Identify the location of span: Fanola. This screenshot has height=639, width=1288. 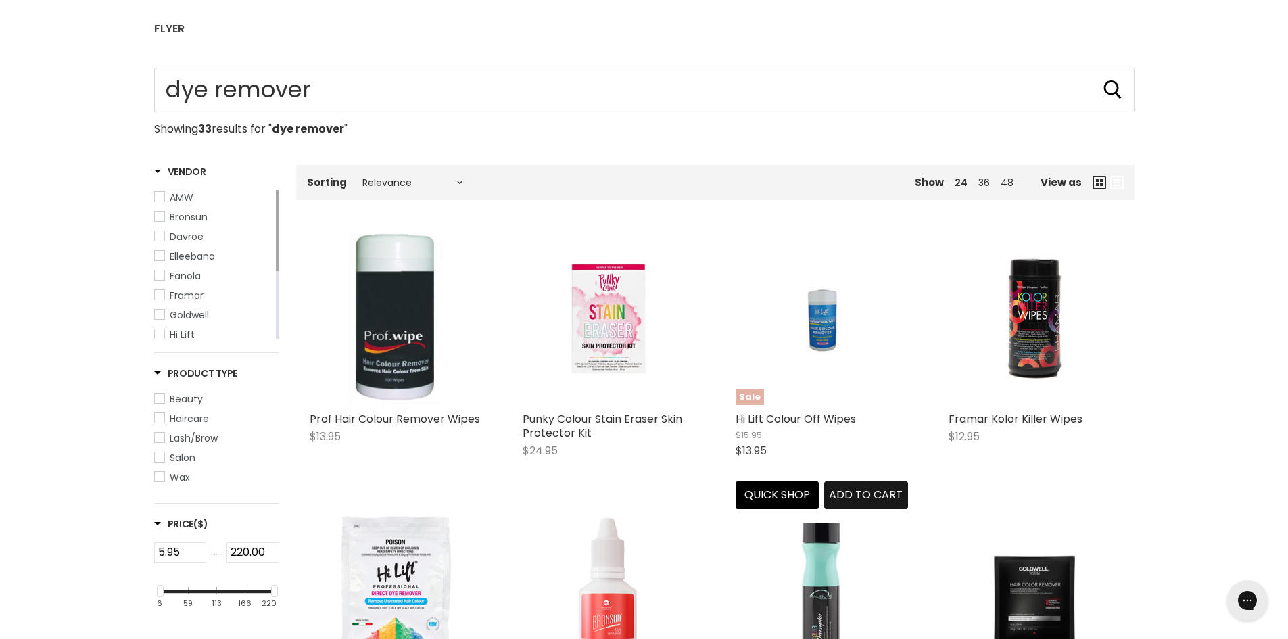
(185, 276).